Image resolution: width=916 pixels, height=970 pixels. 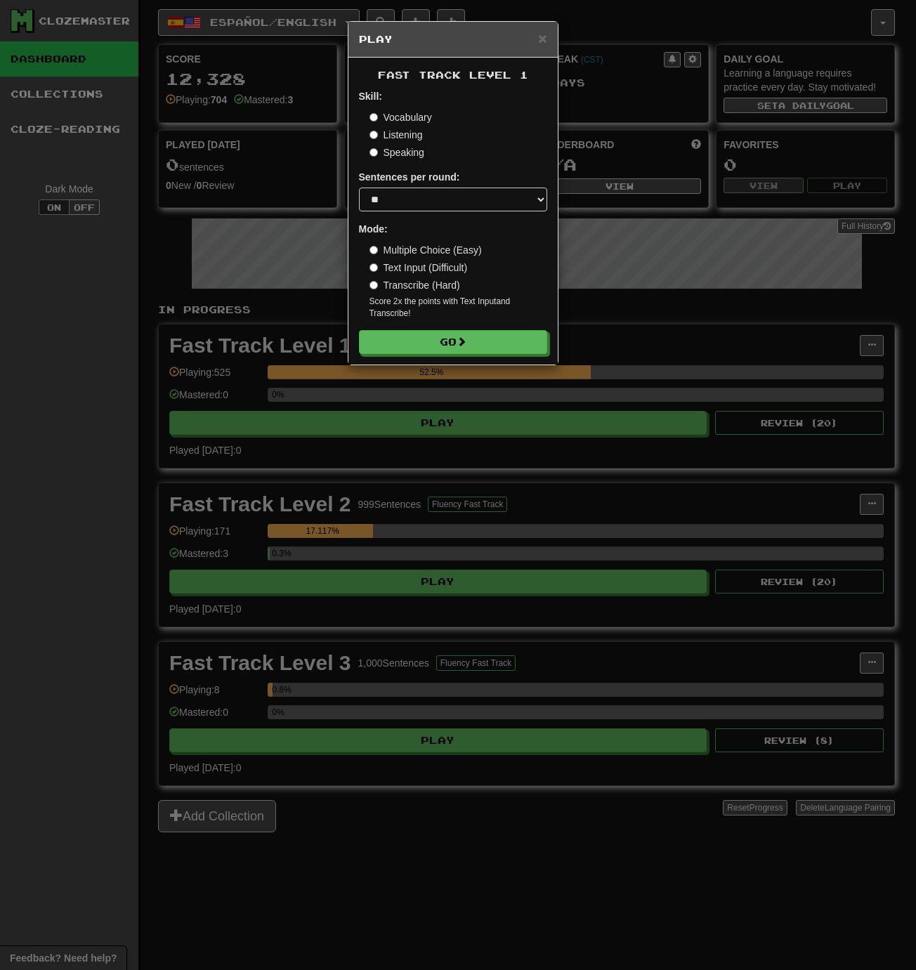 I want to click on label: Transcribe (Hard), so click(x=414, y=285).